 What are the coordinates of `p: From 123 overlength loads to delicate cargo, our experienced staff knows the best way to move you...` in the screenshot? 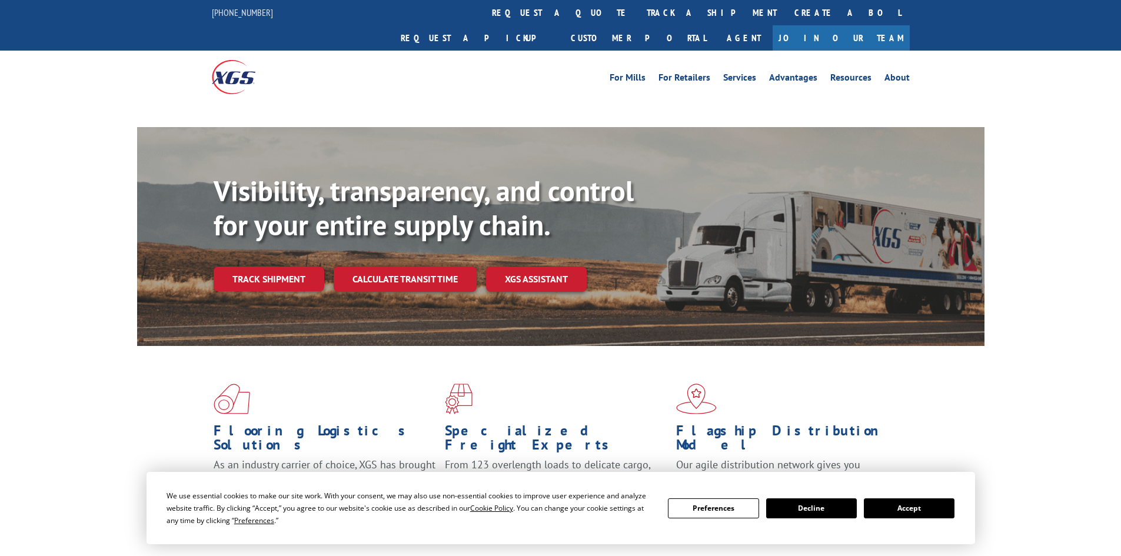 It's located at (556, 484).